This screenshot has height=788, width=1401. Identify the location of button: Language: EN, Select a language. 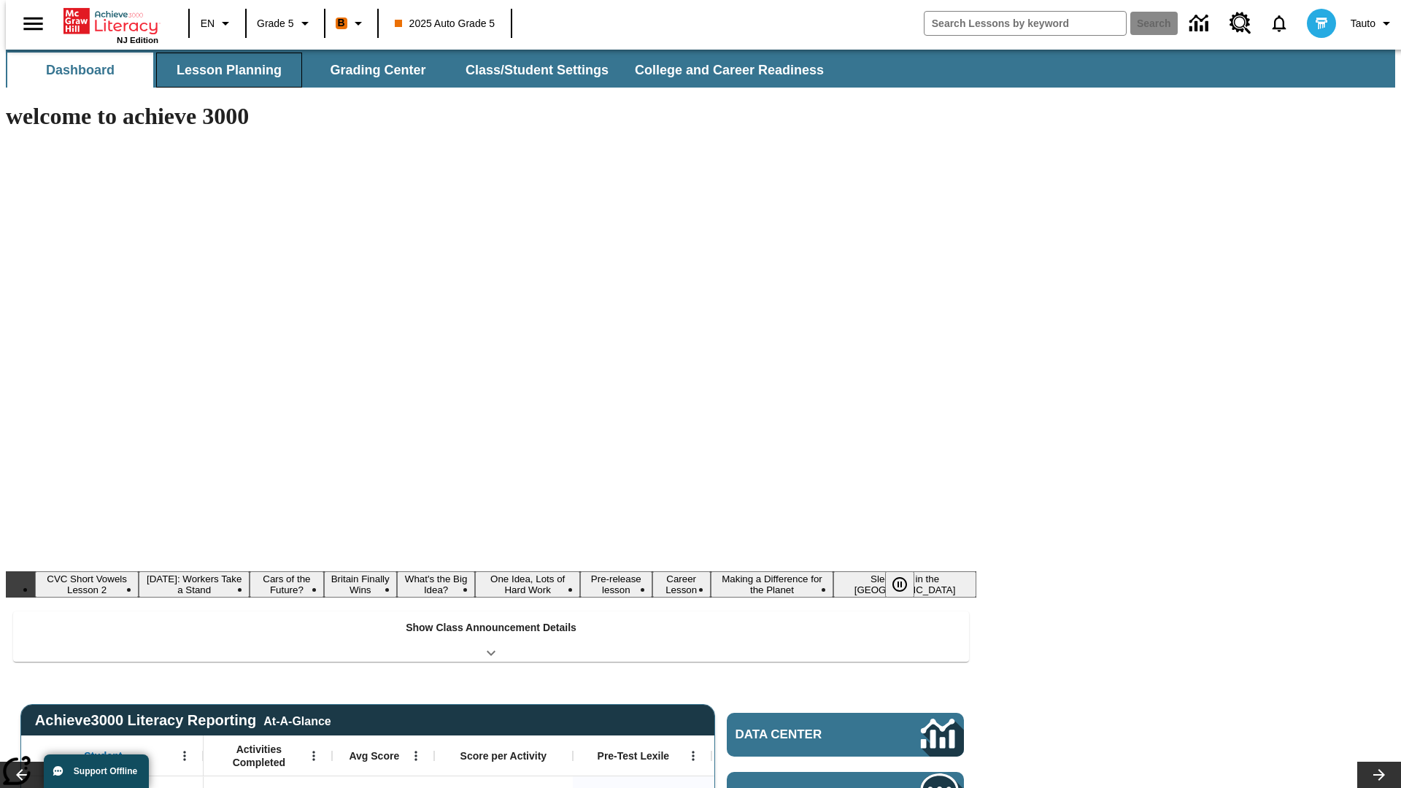
(217, 23).